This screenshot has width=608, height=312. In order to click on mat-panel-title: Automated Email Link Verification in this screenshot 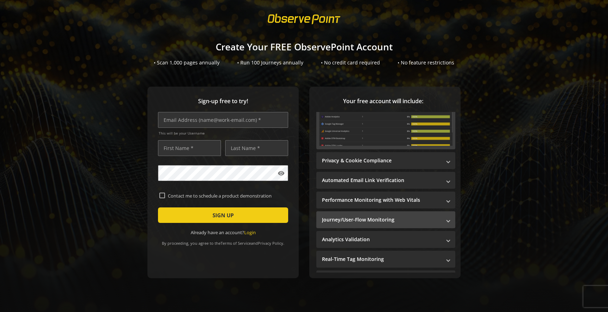, I will do `click(381, 180)`.